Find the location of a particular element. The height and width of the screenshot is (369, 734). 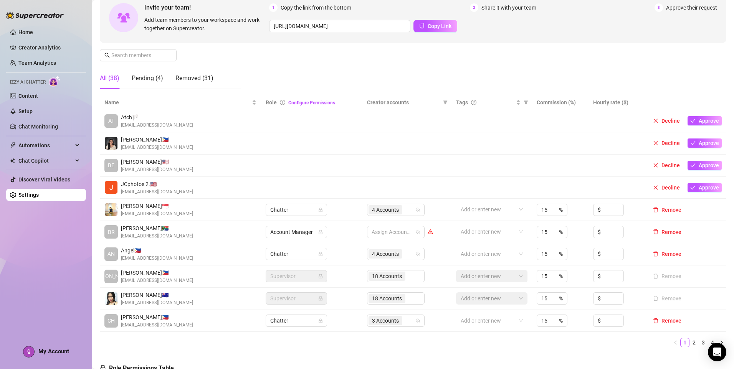

span: BE is located at coordinates (111, 165).